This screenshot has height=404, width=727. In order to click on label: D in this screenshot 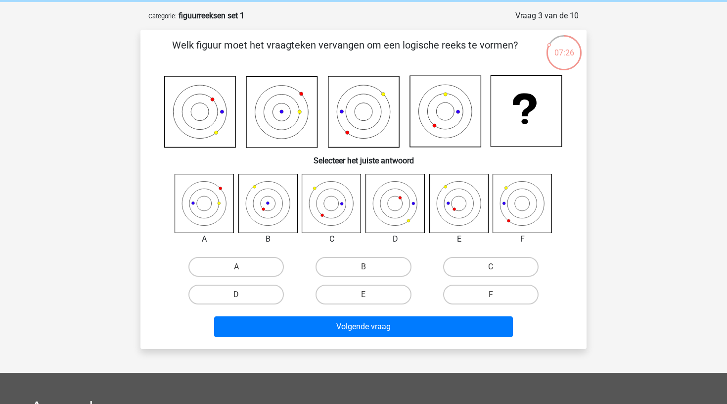, I will do `click(236, 294)`.